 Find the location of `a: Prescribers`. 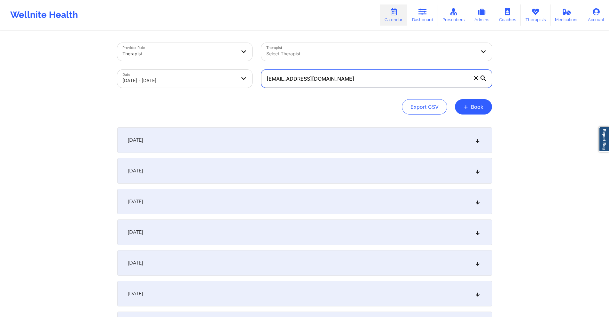

a: Prescribers is located at coordinates (454, 15).